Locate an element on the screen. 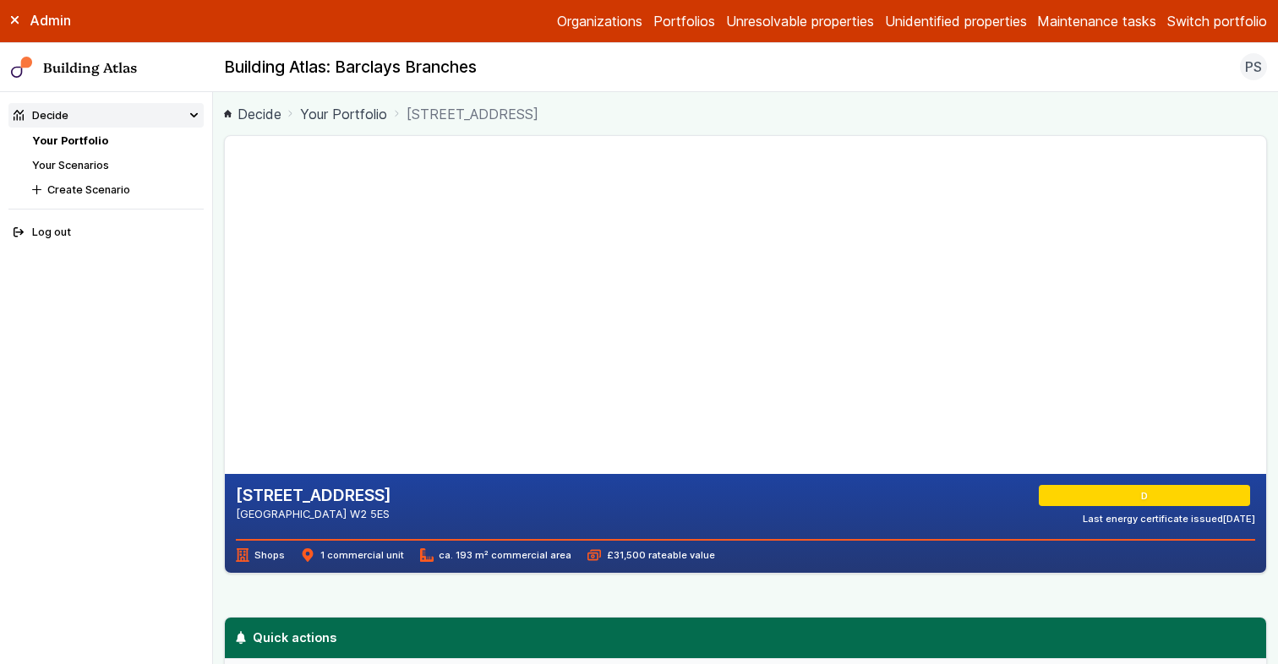 The height and width of the screenshot is (664, 1278). div: Last energy certificate issued is located at coordinates (1169, 519).